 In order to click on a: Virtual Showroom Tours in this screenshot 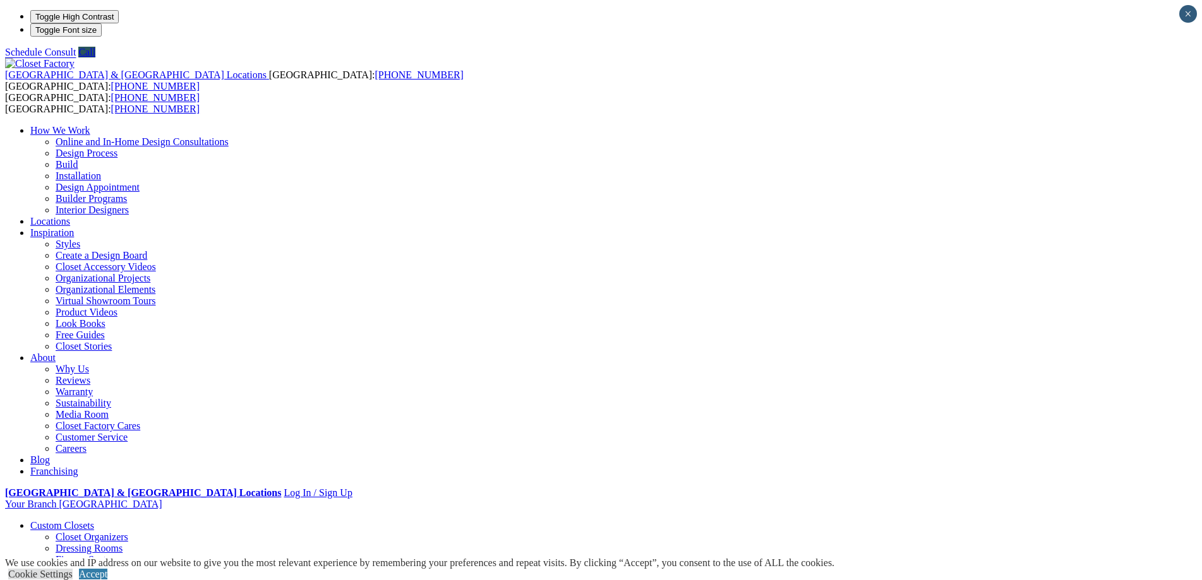, I will do `click(105, 301)`.